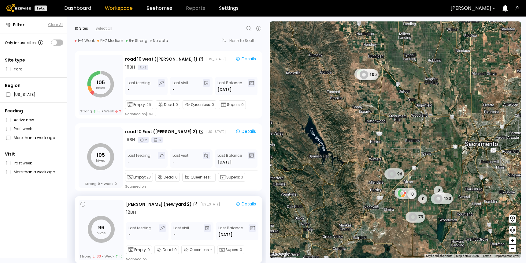 Image resolution: width=526 pixels, height=263 pixels. What do you see at coordinates (394, 174) in the screenshot?
I see `div: 96` at bounding box center [394, 174].